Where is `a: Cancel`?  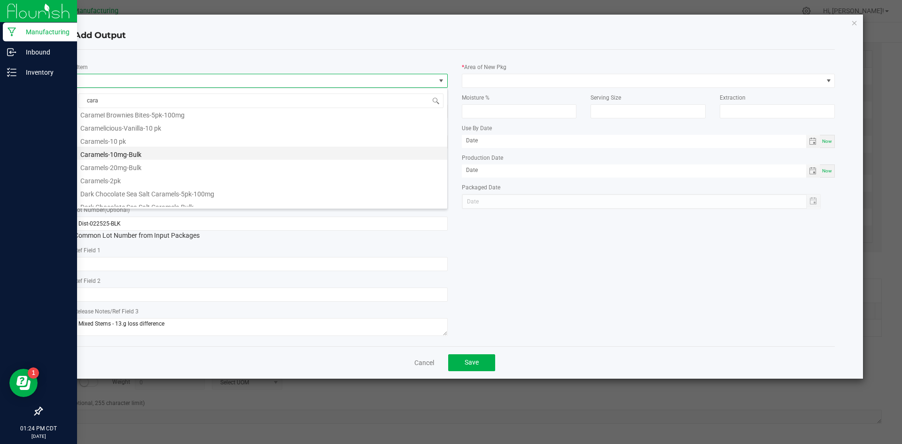 a: Cancel is located at coordinates (424, 363).